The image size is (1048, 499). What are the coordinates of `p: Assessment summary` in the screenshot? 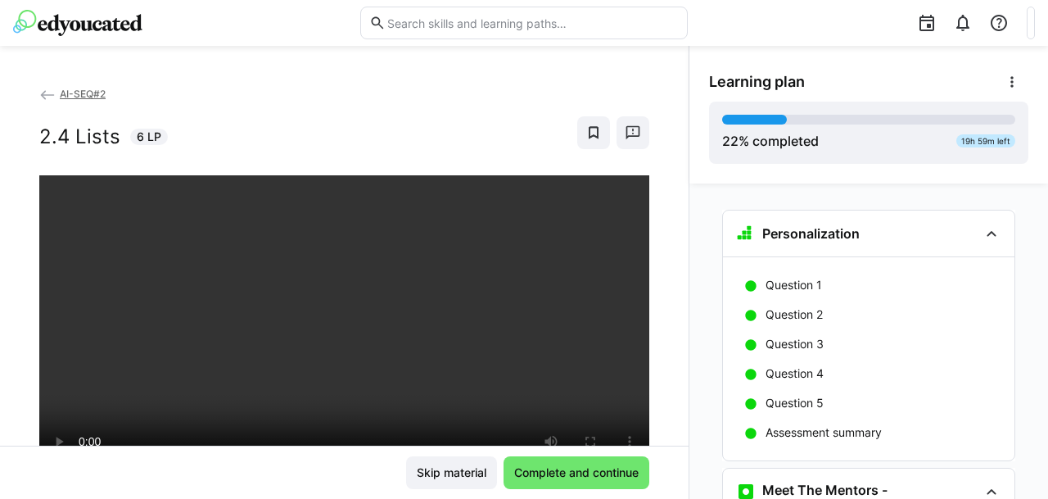 It's located at (824, 432).